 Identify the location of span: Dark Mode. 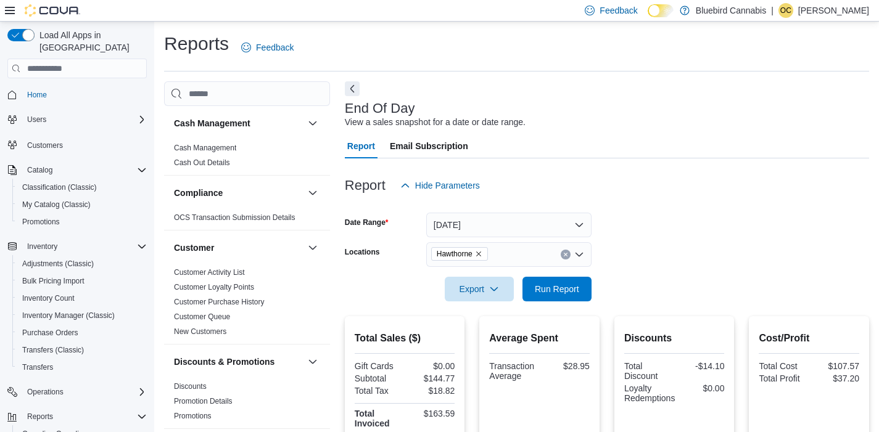
(648, 17).